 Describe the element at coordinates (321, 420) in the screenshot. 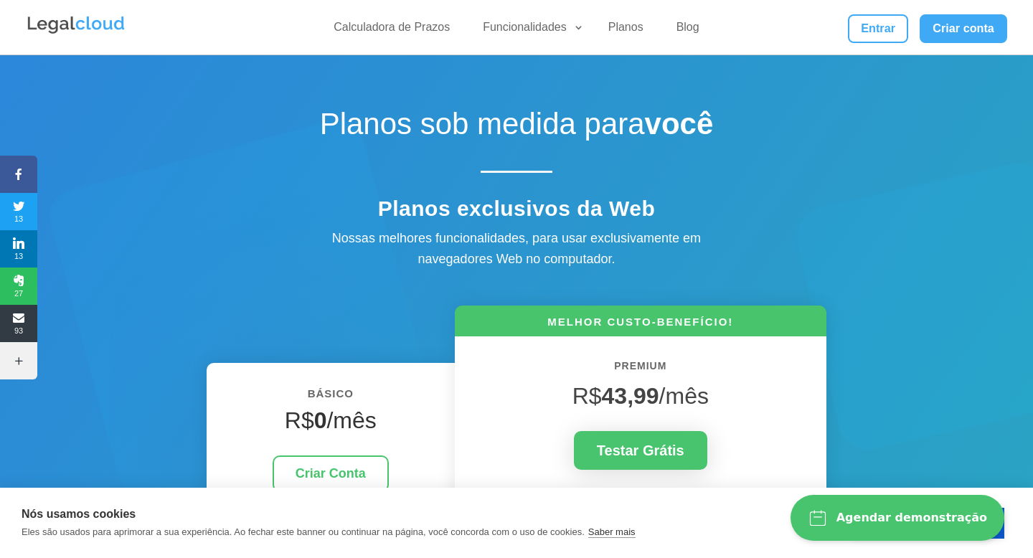

I see `strong: 0` at that location.